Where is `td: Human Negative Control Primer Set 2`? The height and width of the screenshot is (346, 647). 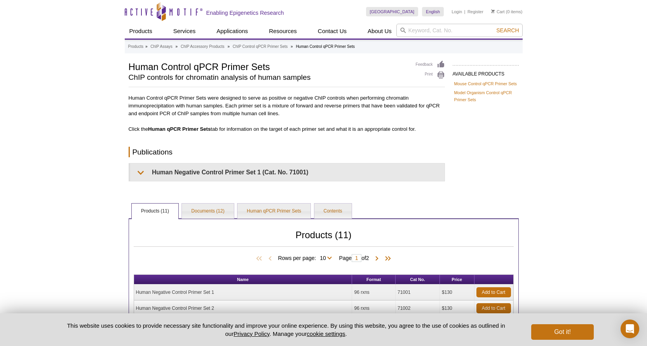
td: Human Negative Control Primer Set 2 is located at coordinates (243, 308).